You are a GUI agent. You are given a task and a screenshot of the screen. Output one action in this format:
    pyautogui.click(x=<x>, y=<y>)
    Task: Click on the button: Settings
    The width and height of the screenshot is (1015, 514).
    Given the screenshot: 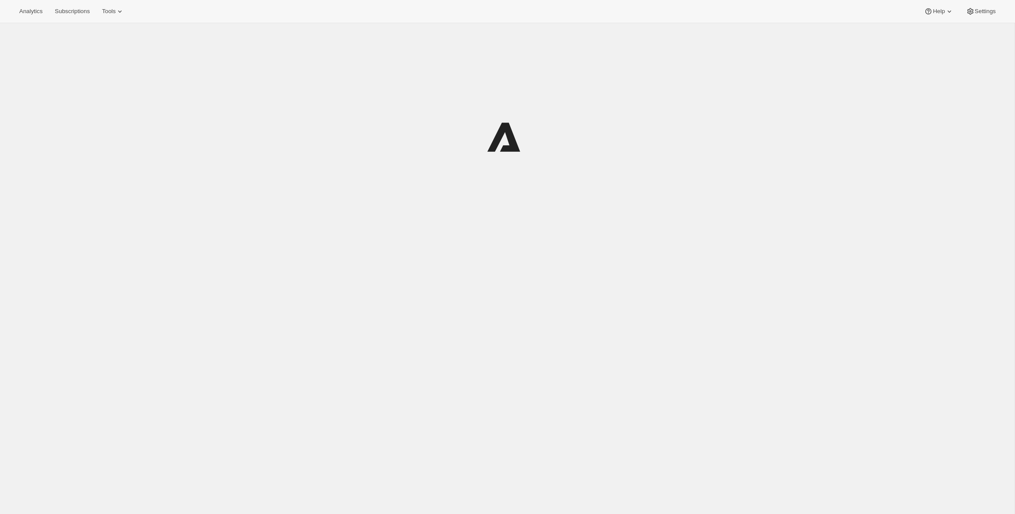 What is the action you would take?
    pyautogui.click(x=981, y=11)
    